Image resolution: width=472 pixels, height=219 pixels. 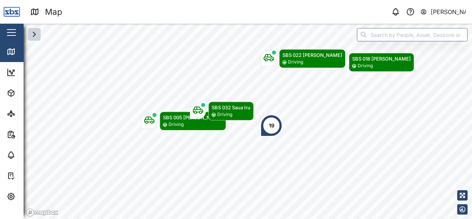 What do you see at coordinates (413, 35) in the screenshot?
I see `input: Search by People, Asset, Geozone or Place` at bounding box center [413, 35].